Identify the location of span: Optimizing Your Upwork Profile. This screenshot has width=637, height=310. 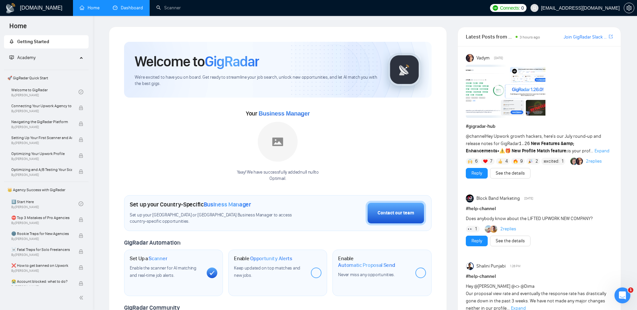
(41, 154).